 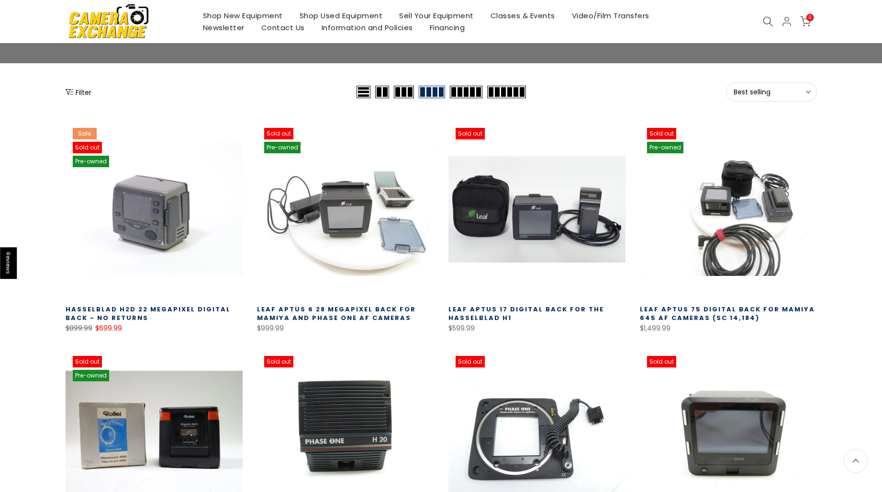 I want to click on a: Video/Film Transfers, so click(x=610, y=15).